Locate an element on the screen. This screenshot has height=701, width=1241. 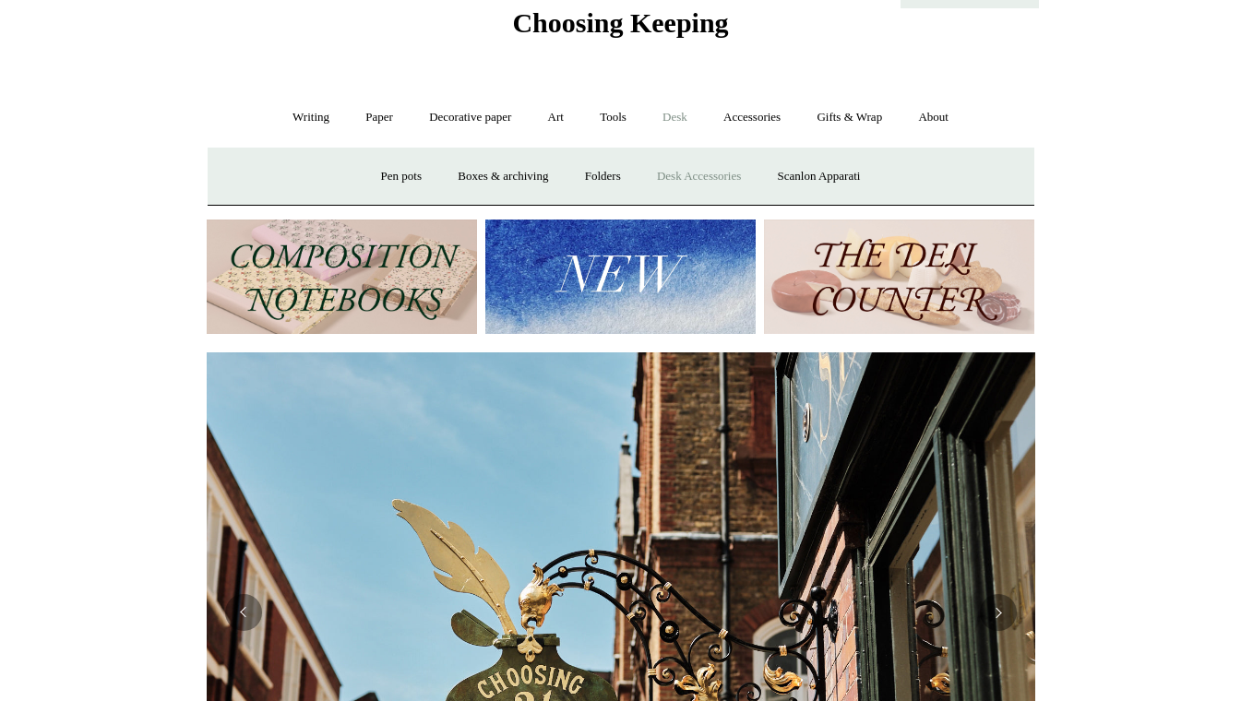
a: Desk is located at coordinates (674, 117).